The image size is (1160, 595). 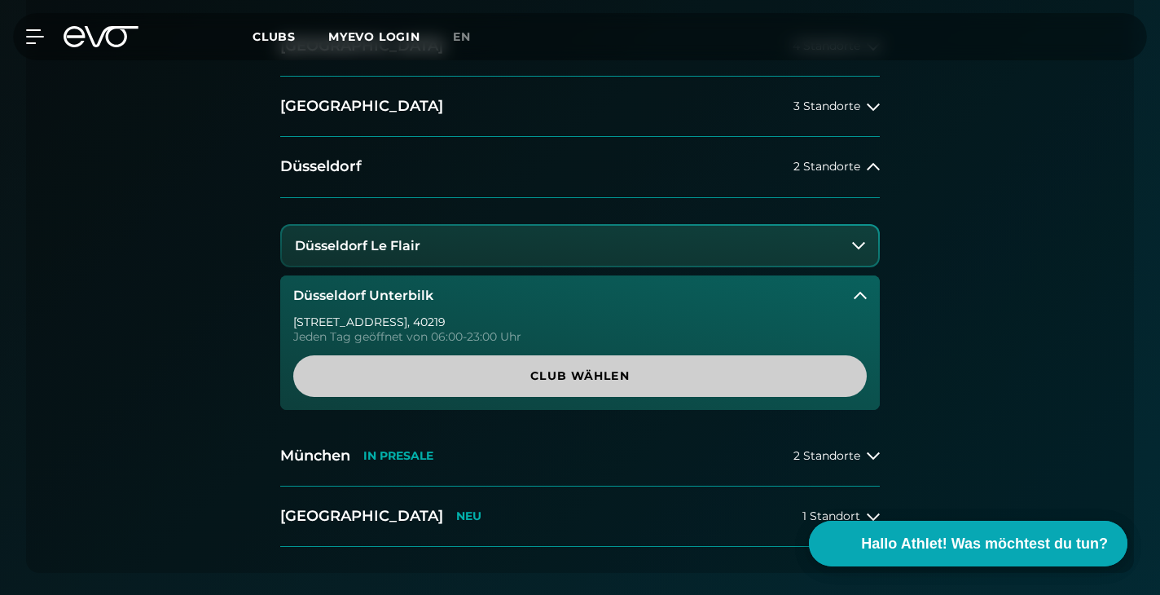 I want to click on div: Jeden Tag geöffnet von 06:00-23:00 Uhr, so click(x=580, y=336).